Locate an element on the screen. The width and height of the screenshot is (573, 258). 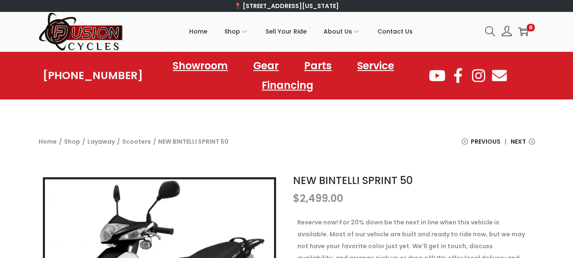
a: Scooters is located at coordinates (137, 141).